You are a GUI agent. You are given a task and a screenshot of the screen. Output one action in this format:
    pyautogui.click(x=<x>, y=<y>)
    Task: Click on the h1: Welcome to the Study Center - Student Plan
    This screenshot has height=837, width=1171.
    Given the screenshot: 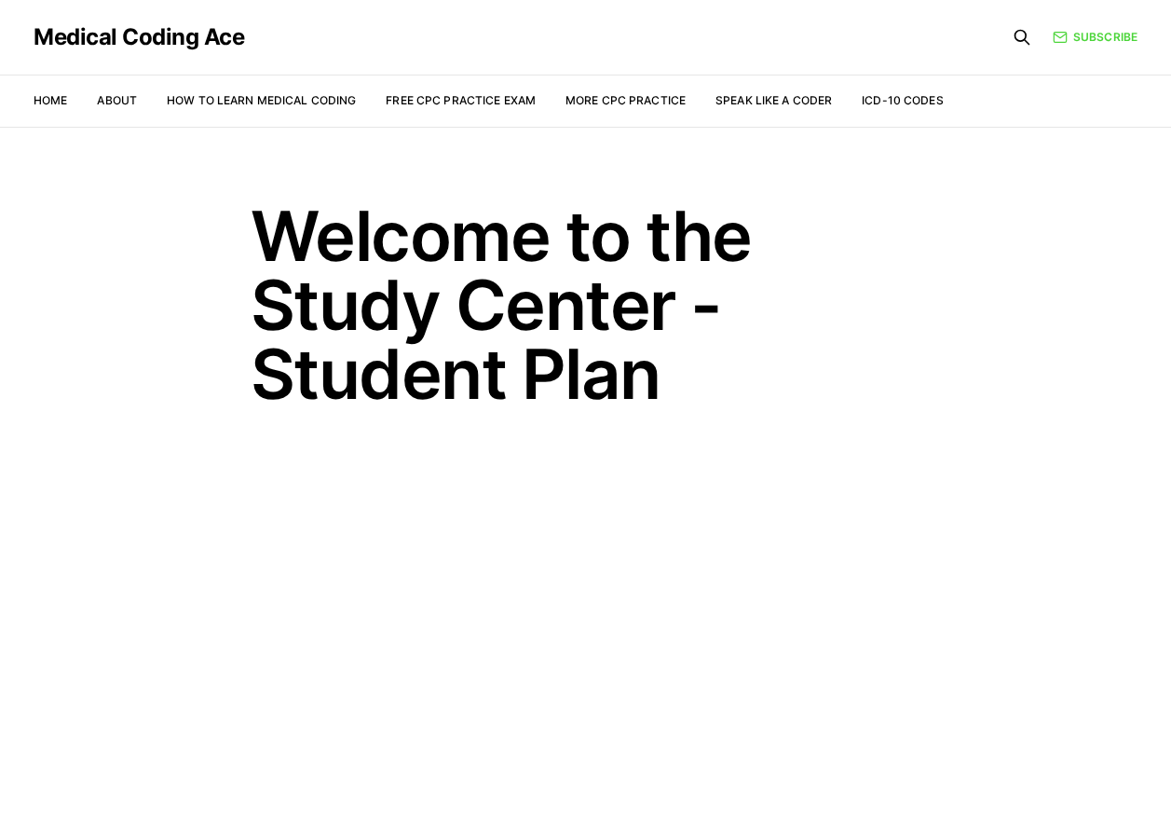 What is the action you would take?
    pyautogui.click(x=586, y=305)
    